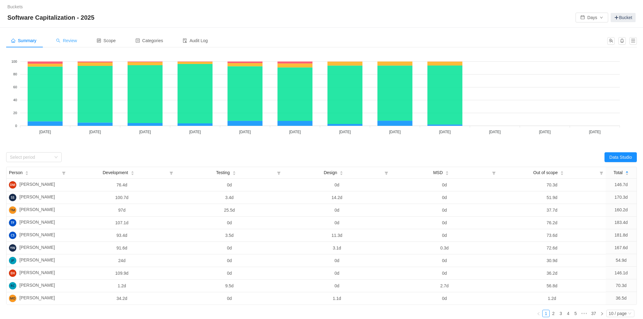  What do you see at coordinates (16, 126) in the screenshot?
I see `tspan: 0` at bounding box center [16, 126].